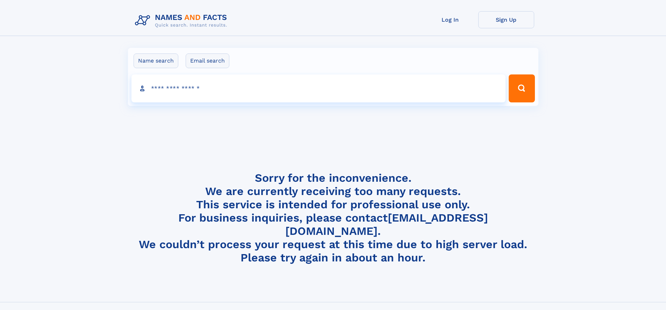 The image size is (666, 310). What do you see at coordinates (451, 20) in the screenshot?
I see `a: Log In` at bounding box center [451, 20].